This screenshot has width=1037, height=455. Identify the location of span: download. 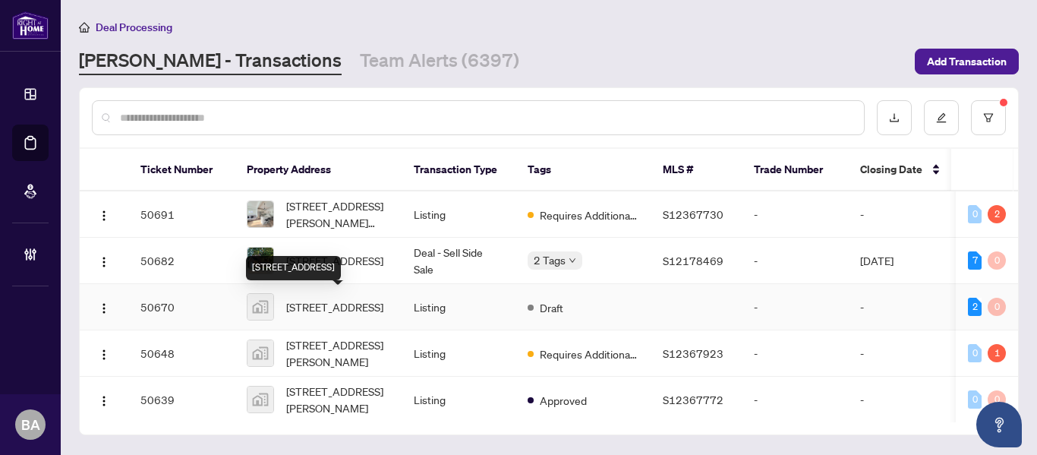
(894, 118).